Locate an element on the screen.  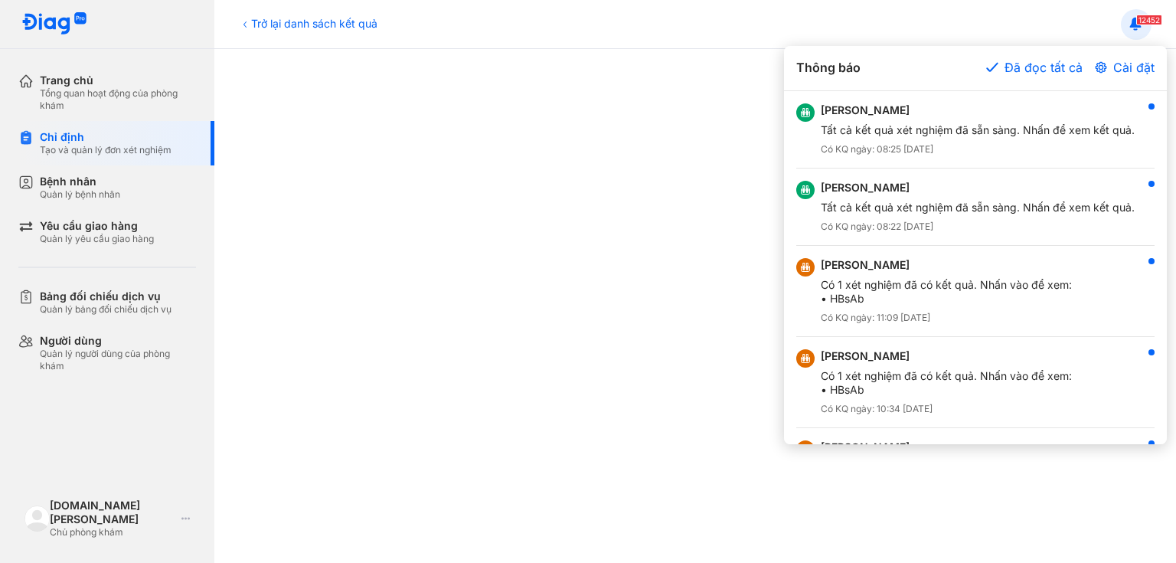
button: Cài đặt is located at coordinates (1125, 67).